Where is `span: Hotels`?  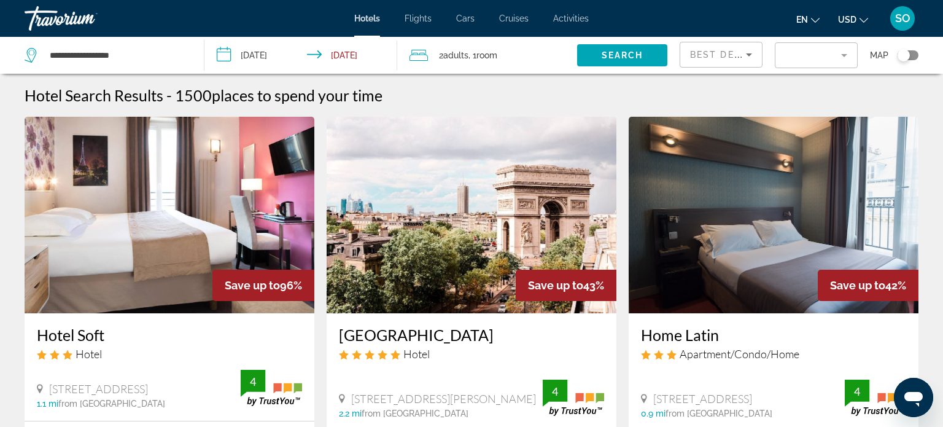 span: Hotels is located at coordinates (367, 18).